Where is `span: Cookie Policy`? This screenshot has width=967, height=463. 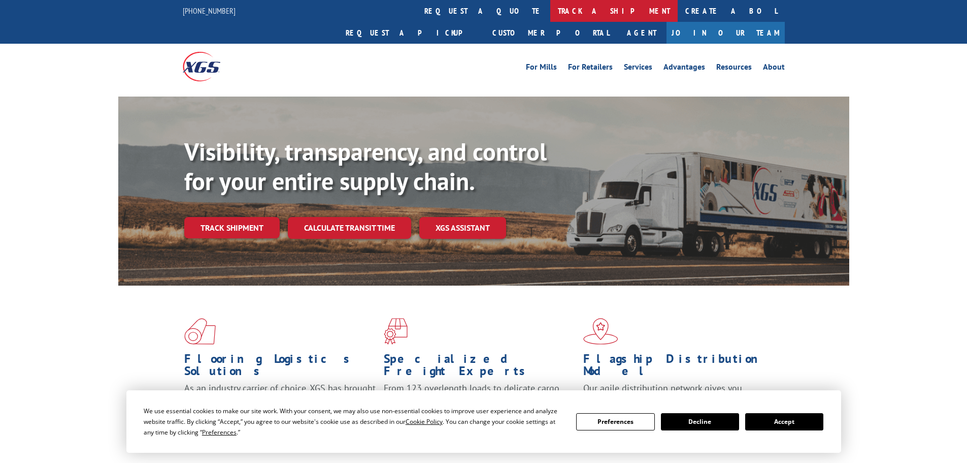
span: Cookie Policy is located at coordinates (424, 421).